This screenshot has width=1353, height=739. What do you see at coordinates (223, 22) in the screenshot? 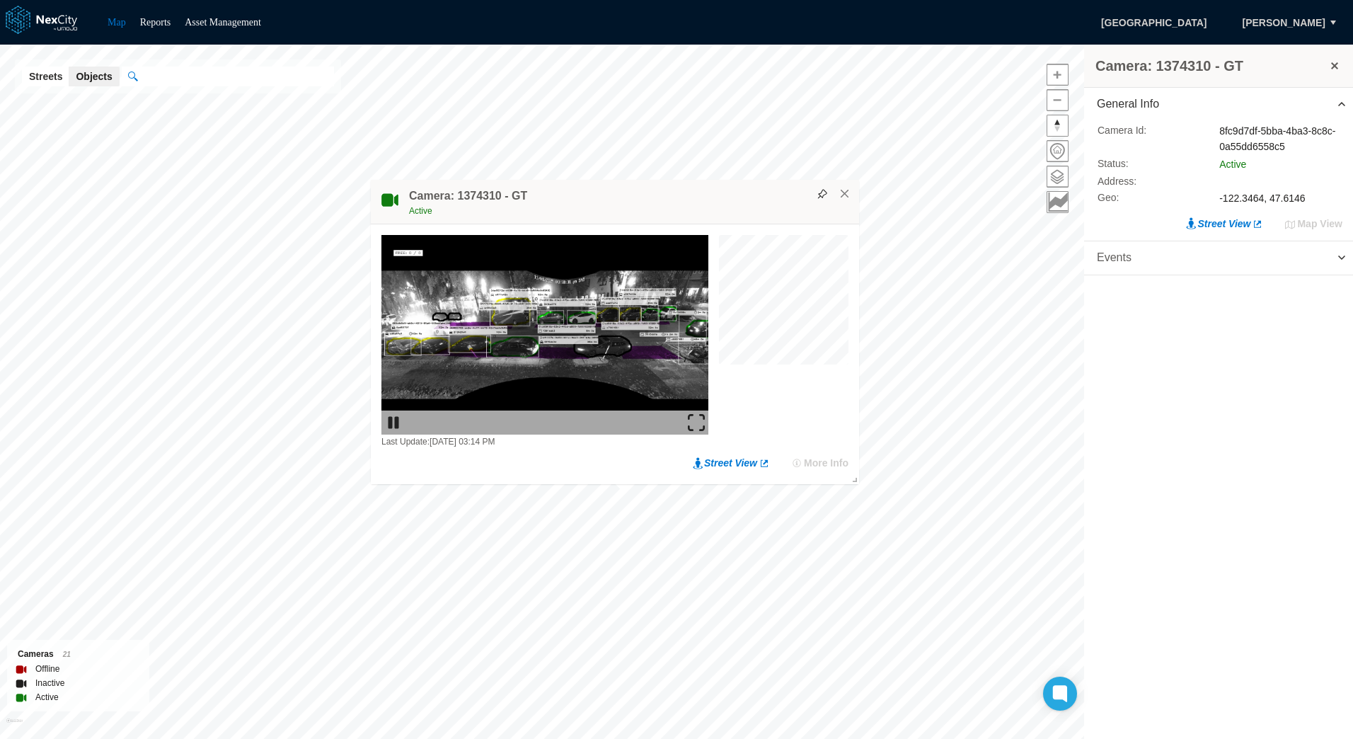
I see `a: Asset Management` at bounding box center [223, 22].